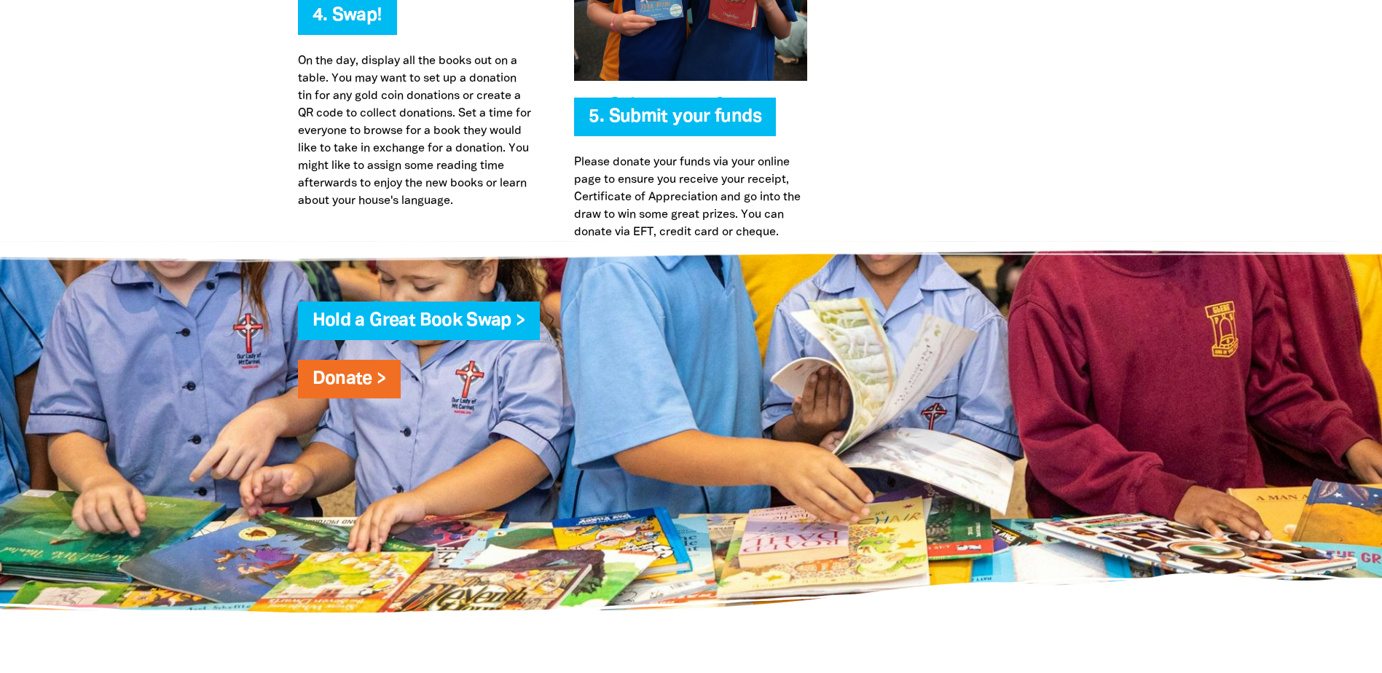 The image size is (1382, 673). Describe the element at coordinates (675, 122) in the screenshot. I see `span: 5. Submit your funds` at that location.